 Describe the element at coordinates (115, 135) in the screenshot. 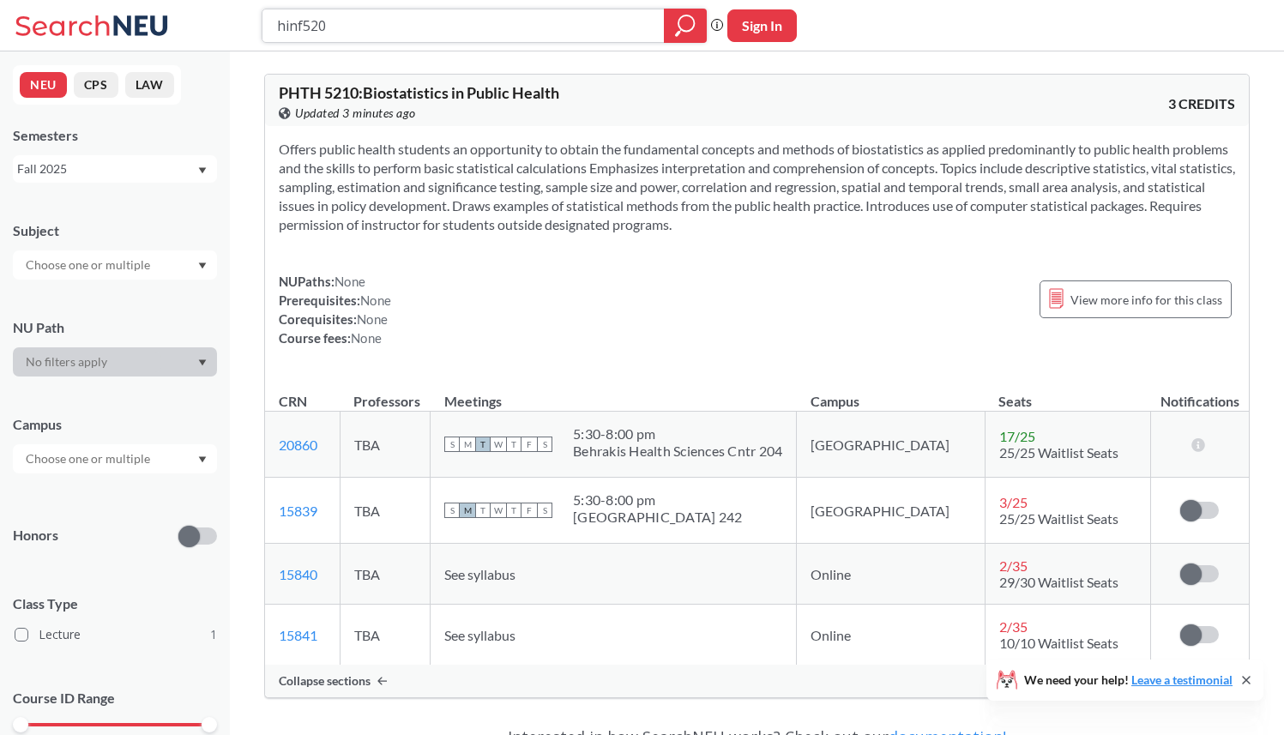

I see `div: Semesters` at that location.